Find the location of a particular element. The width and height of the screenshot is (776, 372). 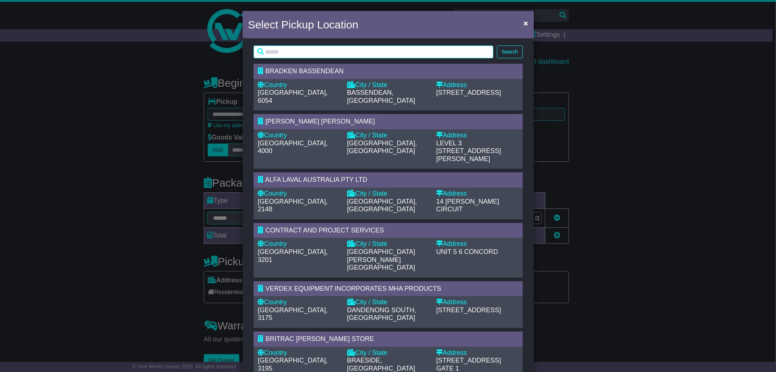

h4: Select Pickup Location is located at coordinates (303, 24).